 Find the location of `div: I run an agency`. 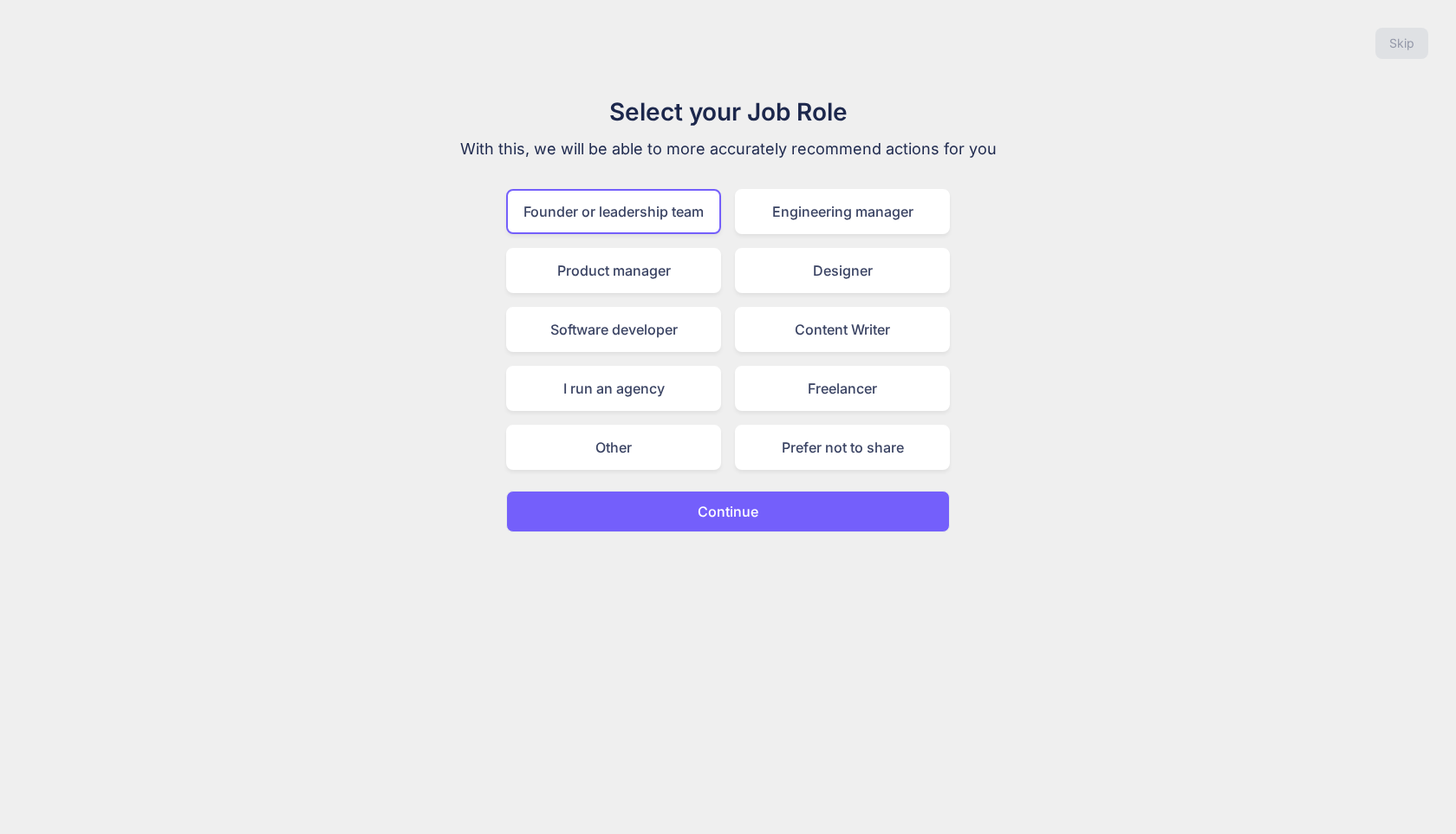

div: I run an agency is located at coordinates (614, 389).